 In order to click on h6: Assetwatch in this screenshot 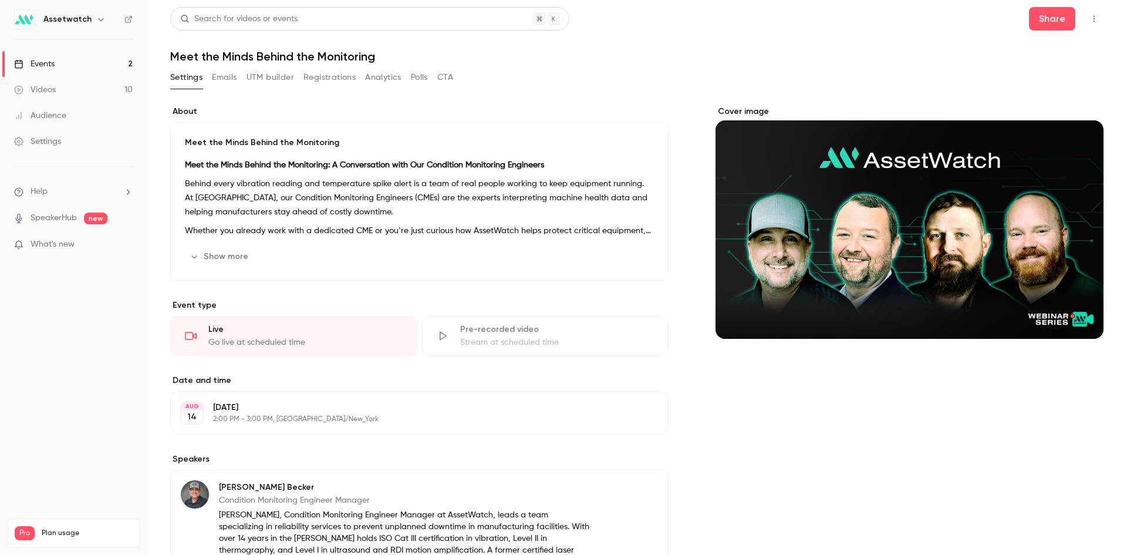, I will do `click(68, 19)`.